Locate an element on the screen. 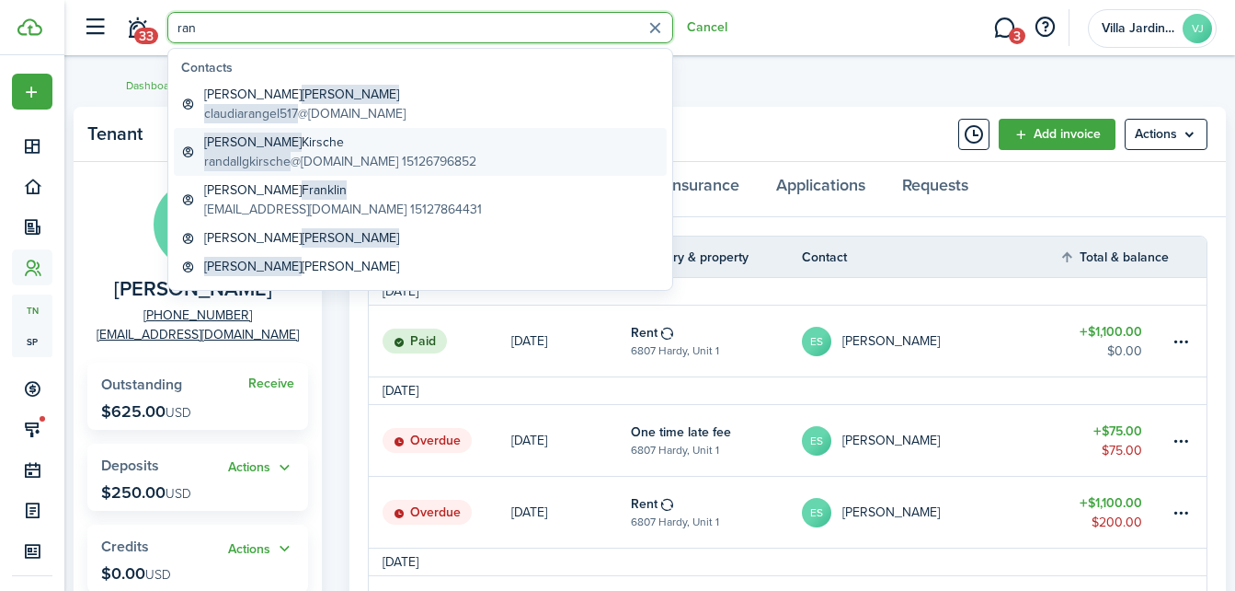 Image resolution: width=1235 pixels, height=591 pixels. button: Open sidebar is located at coordinates (95, 28).